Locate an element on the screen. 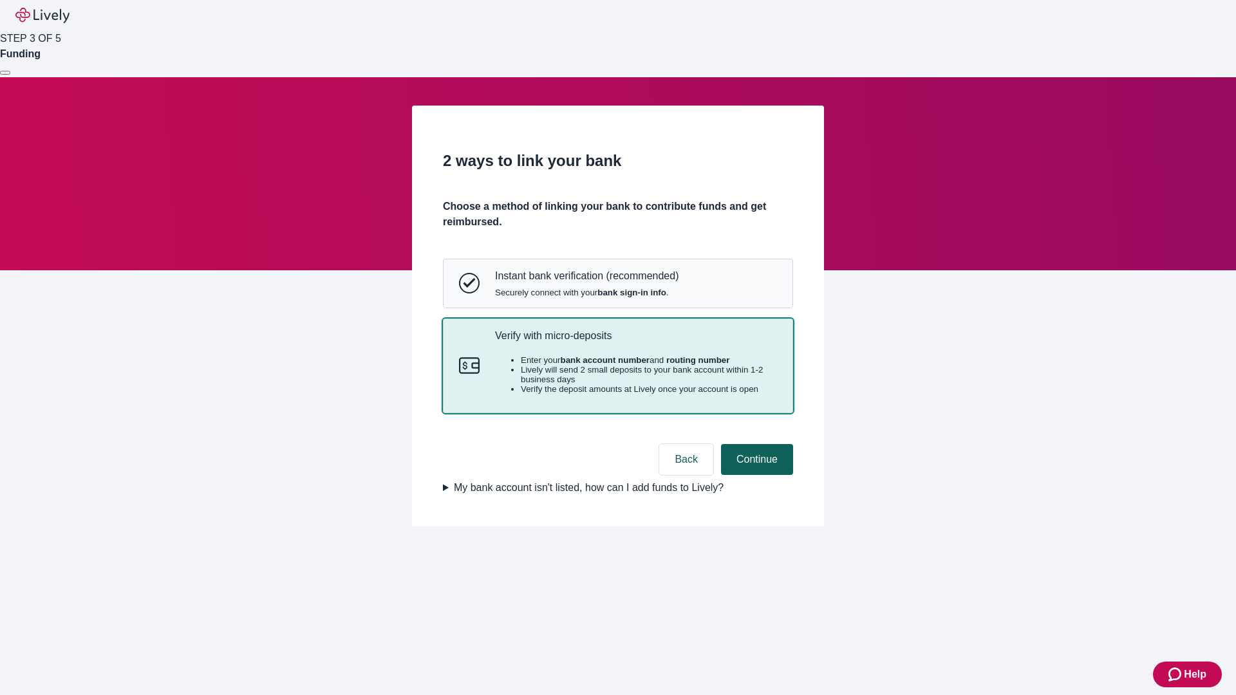 This screenshot has height=695, width=1236. span: Securely connect with your . is located at coordinates (586, 292).